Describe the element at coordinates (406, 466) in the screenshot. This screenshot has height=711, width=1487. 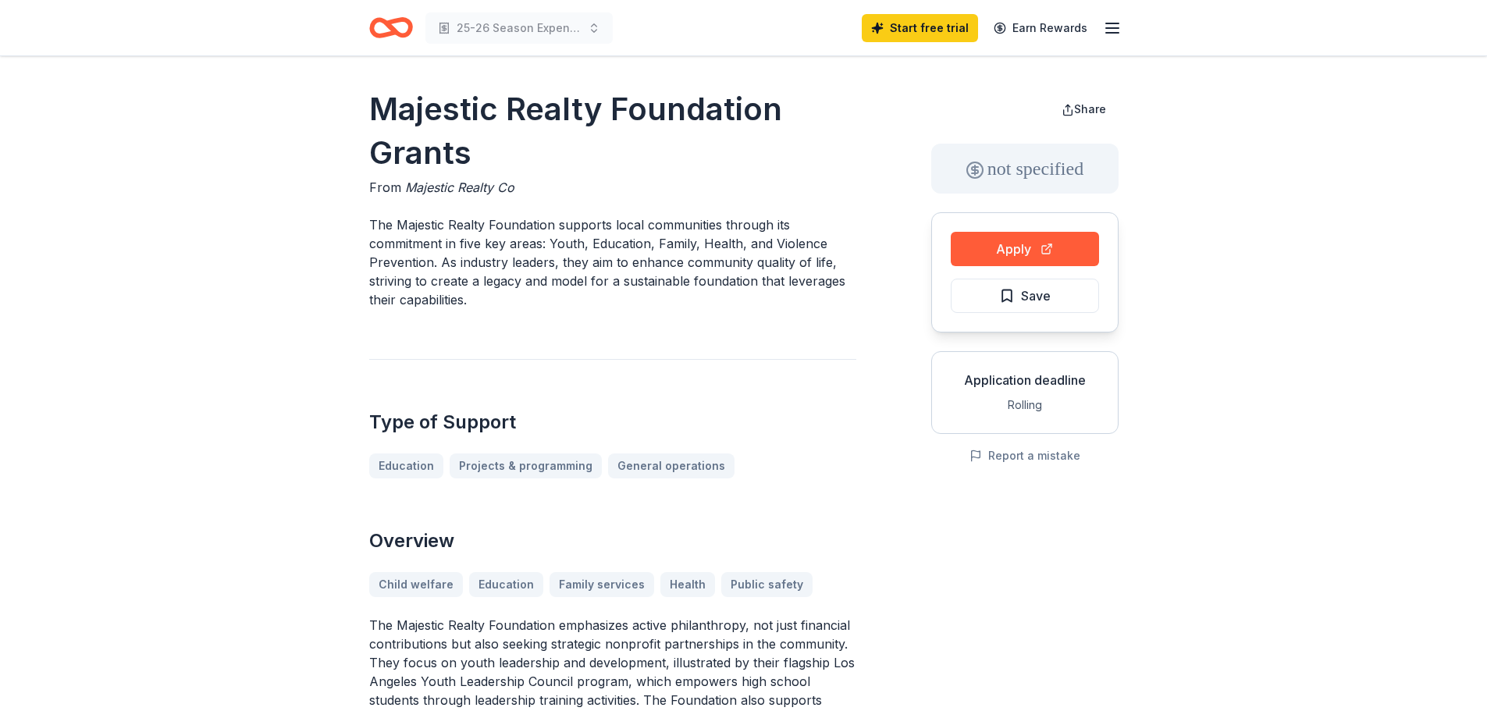
I see `a: Education` at that location.